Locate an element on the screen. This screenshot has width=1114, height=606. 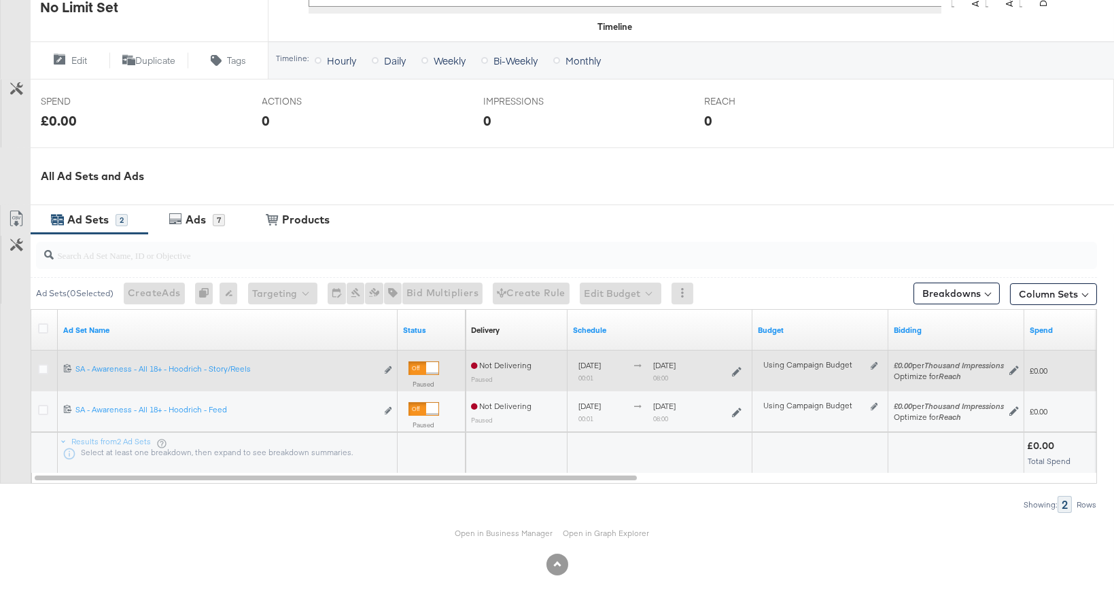
span: ACTIONS is located at coordinates (313, 101).